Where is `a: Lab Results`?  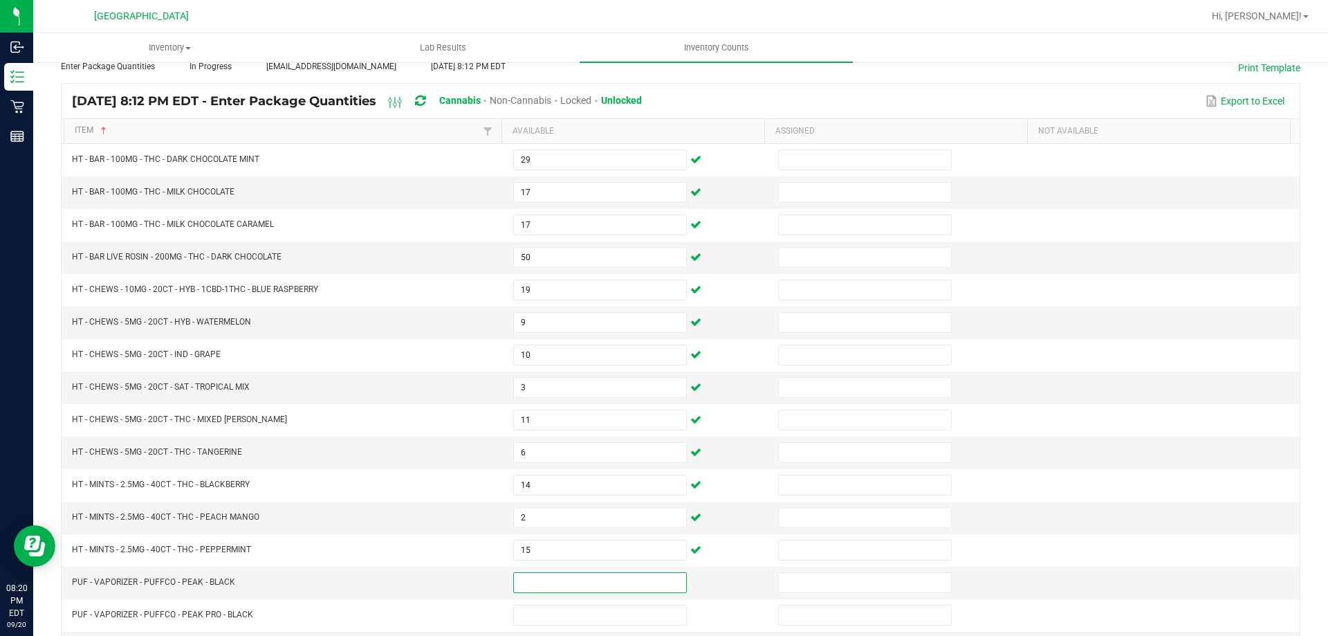
a: Lab Results is located at coordinates (443, 48).